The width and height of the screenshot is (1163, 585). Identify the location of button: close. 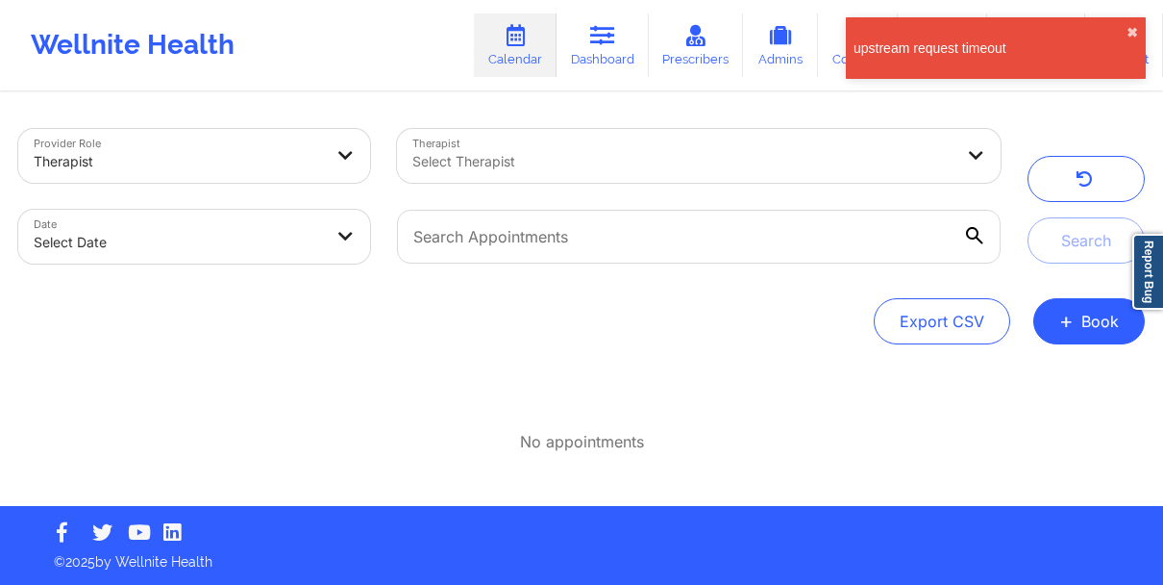
(1133, 33).